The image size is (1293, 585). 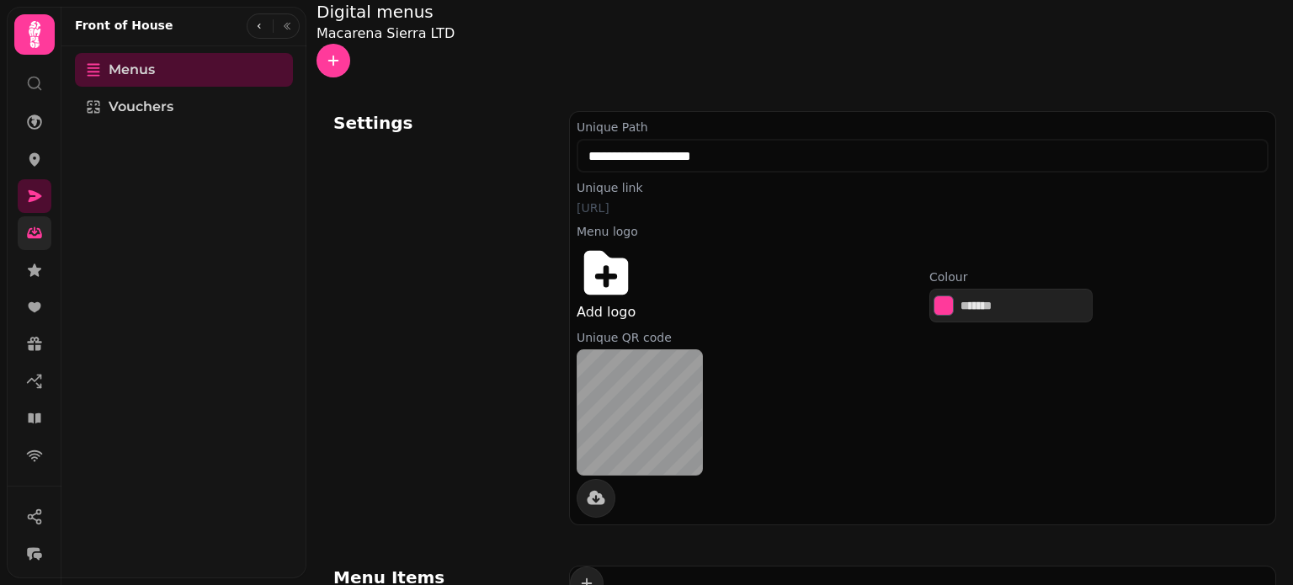 I want to click on label: Menu logo, so click(x=749, y=231).